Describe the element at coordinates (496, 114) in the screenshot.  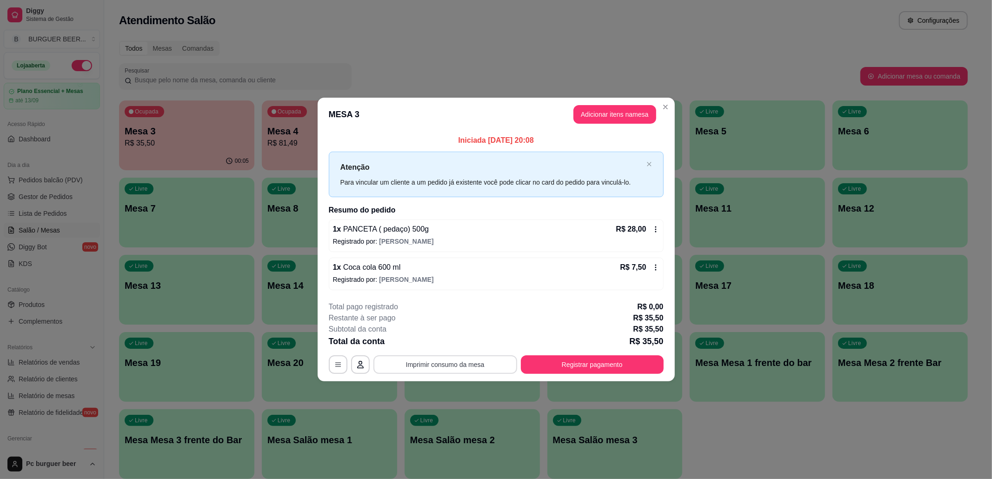
I see `header: MESA 3` at that location.